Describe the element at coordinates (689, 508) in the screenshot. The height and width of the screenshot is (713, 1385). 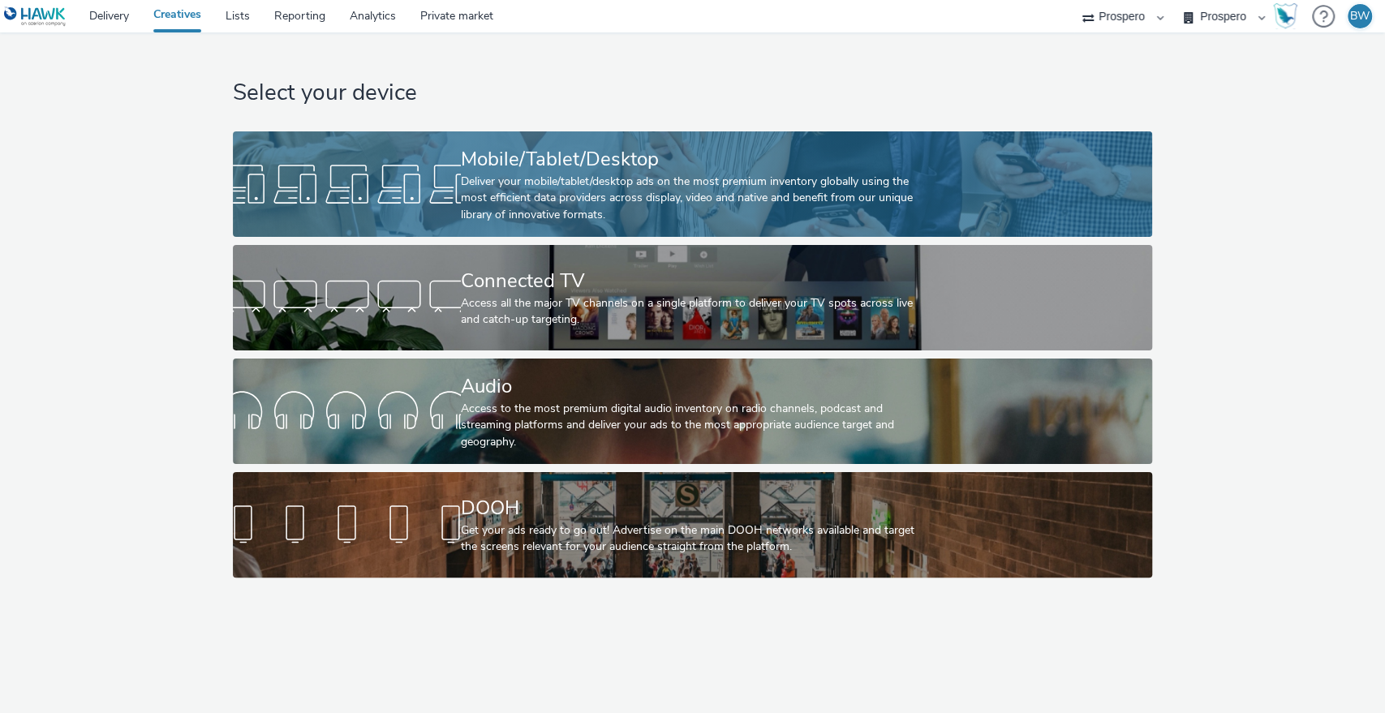
I see `div: DOOH` at that location.